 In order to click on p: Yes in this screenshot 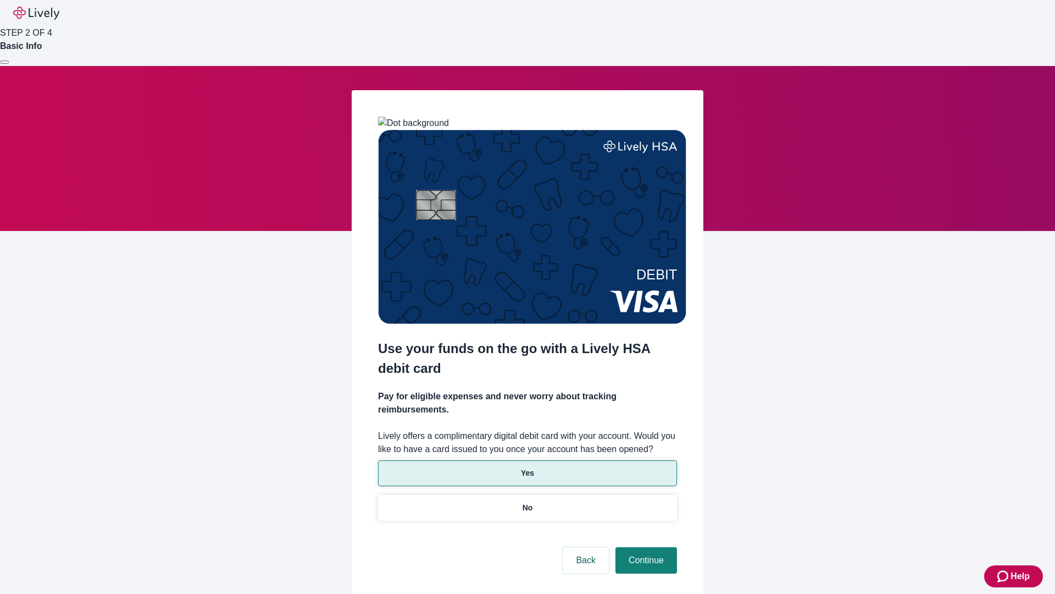, I will do `click(528, 473)`.